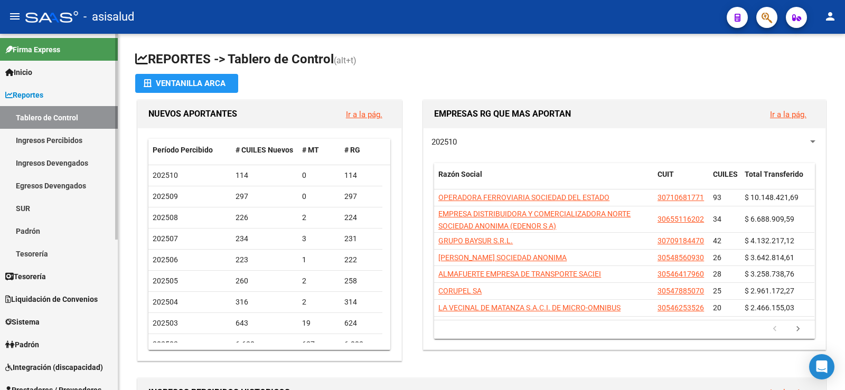 Image resolution: width=845 pixels, height=390 pixels. I want to click on span: Reportes, so click(24, 95).